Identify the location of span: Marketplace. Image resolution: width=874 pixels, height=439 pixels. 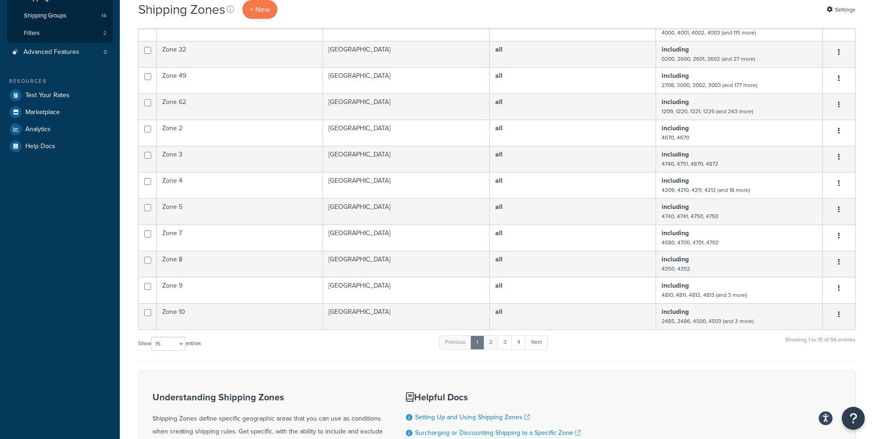
(42, 112).